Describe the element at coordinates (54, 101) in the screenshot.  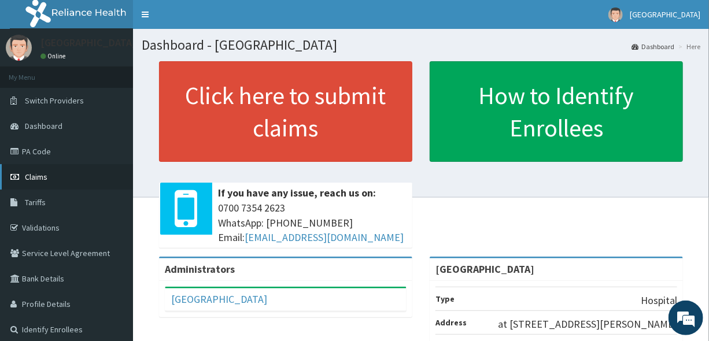
I see `span: Switch Providers` at that location.